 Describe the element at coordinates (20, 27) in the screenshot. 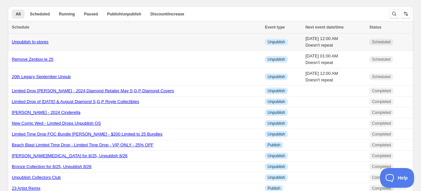

I see `span: Schedule` at that location.